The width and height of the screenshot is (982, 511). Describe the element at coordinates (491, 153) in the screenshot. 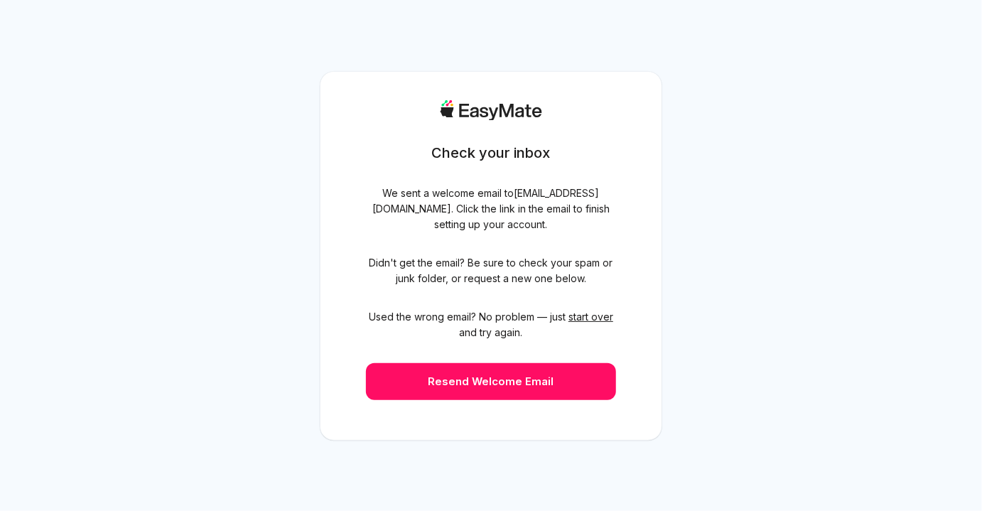

I see `h1: Check your inbox` at that location.